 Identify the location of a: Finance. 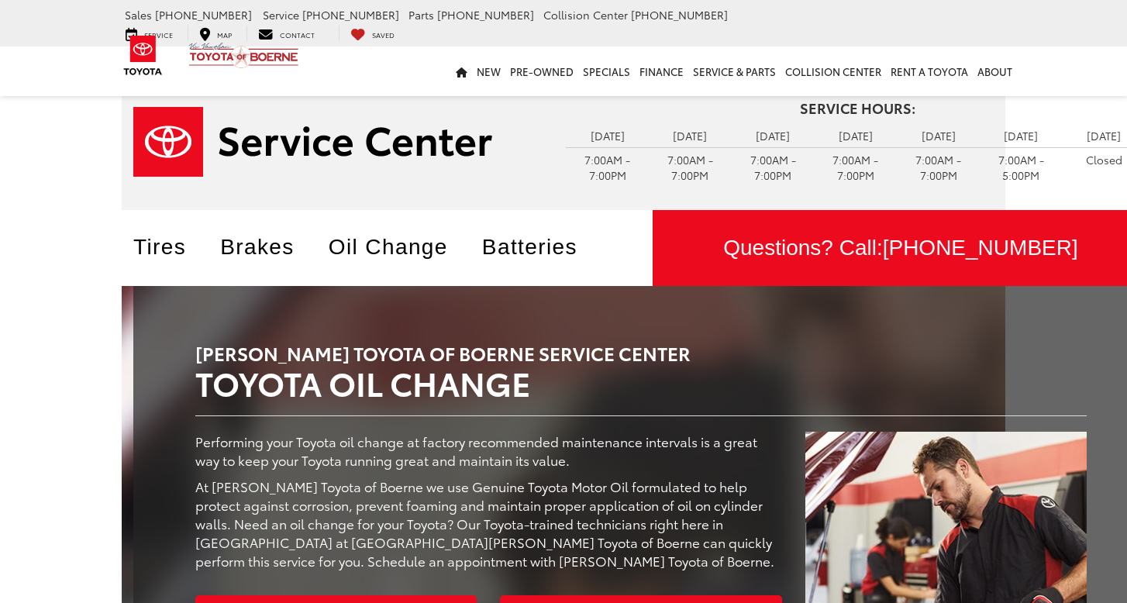
(661, 71).